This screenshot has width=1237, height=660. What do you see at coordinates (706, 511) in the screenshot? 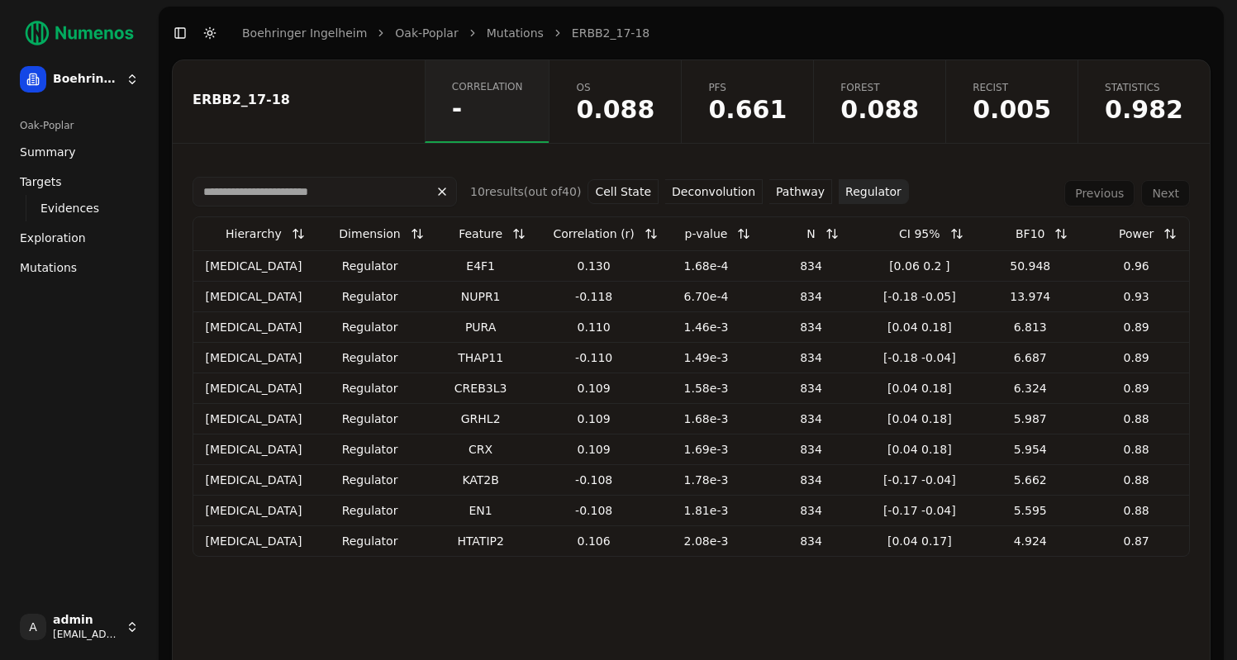
I see `div: 1.81e-3` at bounding box center [706, 511].